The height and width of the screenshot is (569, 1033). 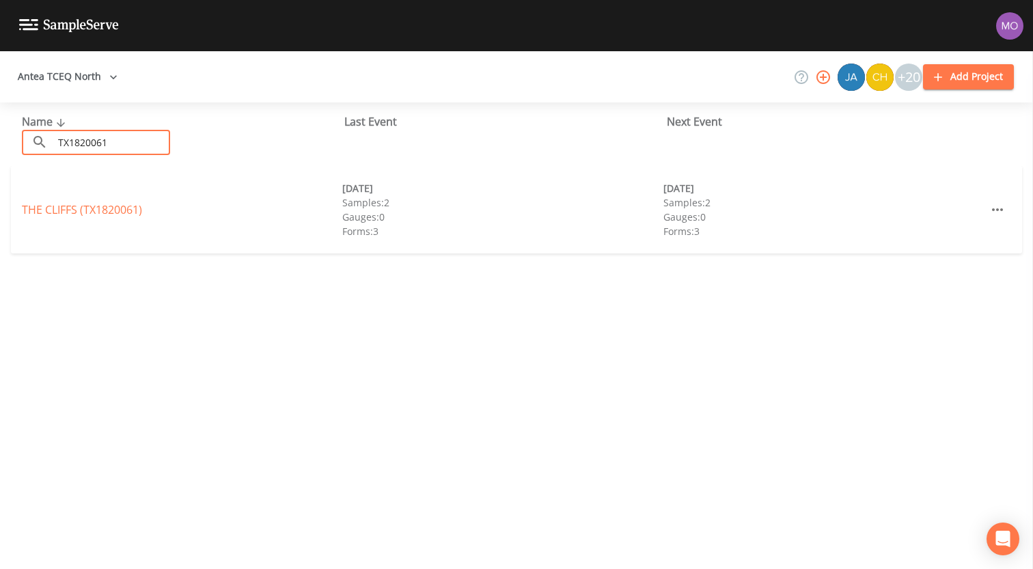 What do you see at coordinates (111, 142) in the screenshot?
I see `input: Search Projects` at bounding box center [111, 142].